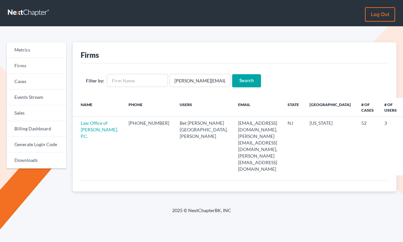 The image size is (403, 242). I want to click on label: Filter by:, so click(95, 80).